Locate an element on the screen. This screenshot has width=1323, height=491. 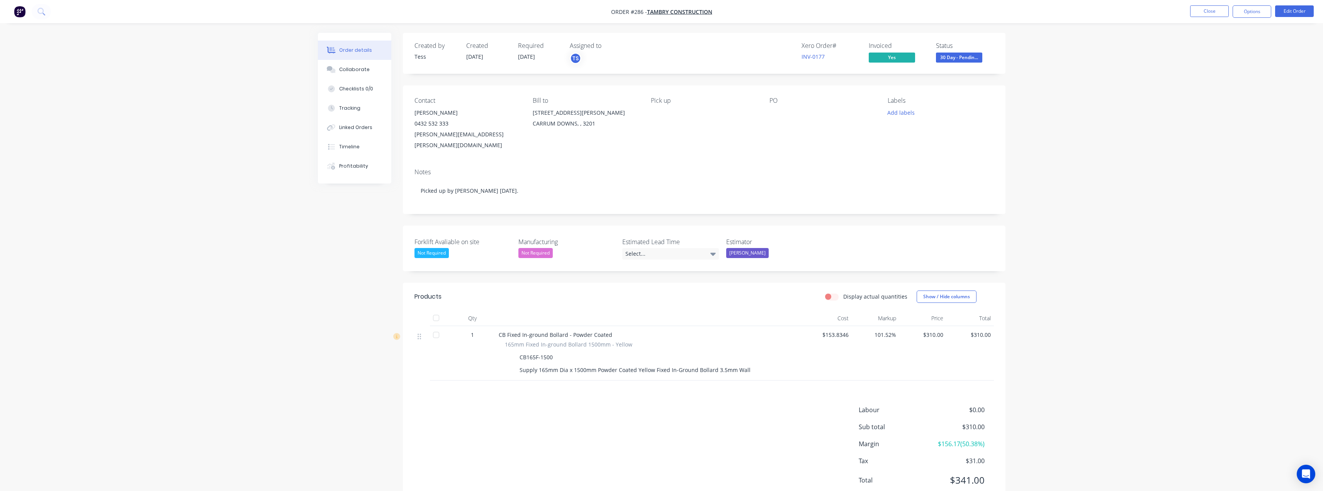
div: Timeline is located at coordinates (349, 147).